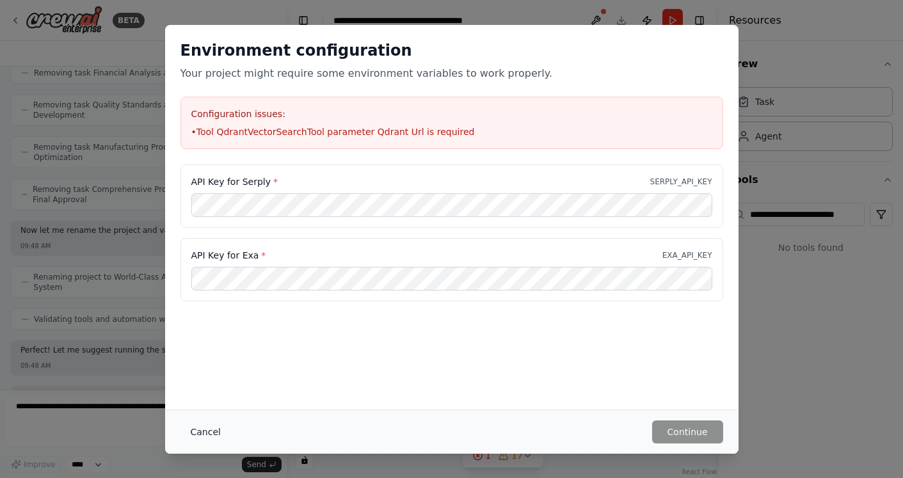  What do you see at coordinates (687, 432) in the screenshot?
I see `button: Continue` at bounding box center [687, 432].